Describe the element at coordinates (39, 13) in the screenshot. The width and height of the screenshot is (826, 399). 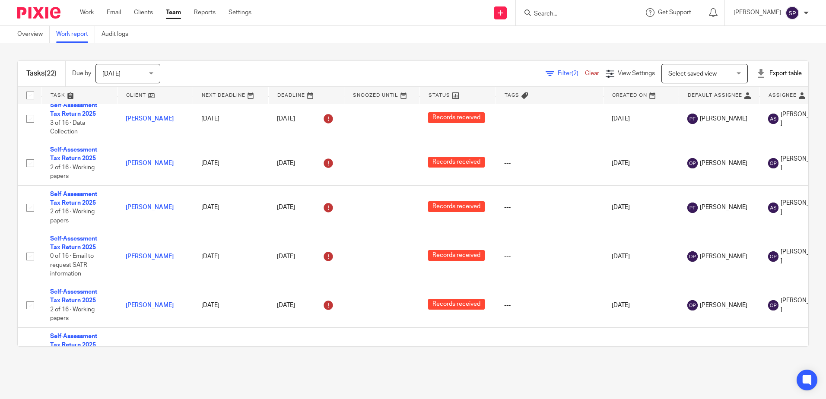
I see `img: Pixie` at that location.